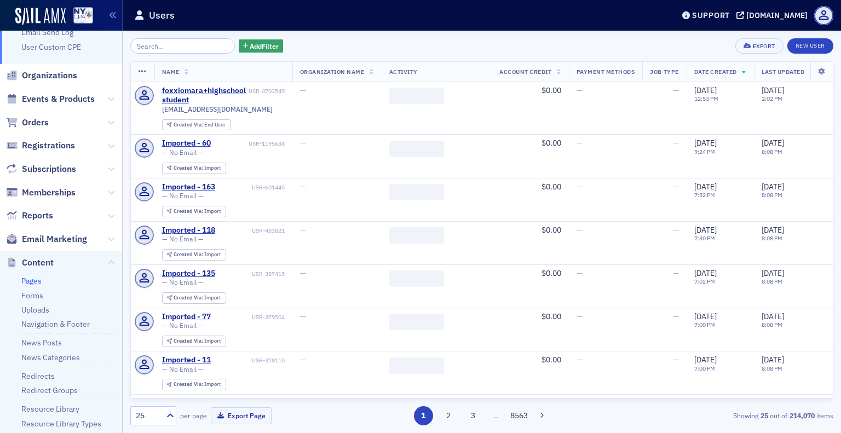 Image resolution: width=841 pixels, height=433 pixels. What do you see at coordinates (810, 46) in the screenshot?
I see `a: New User` at bounding box center [810, 46].